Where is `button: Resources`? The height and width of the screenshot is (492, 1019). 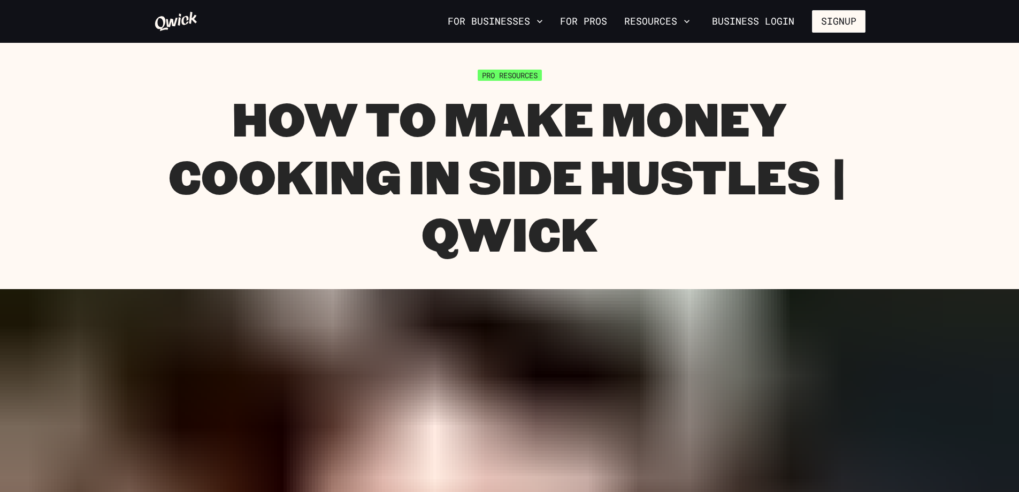
button: Resources is located at coordinates (657, 21).